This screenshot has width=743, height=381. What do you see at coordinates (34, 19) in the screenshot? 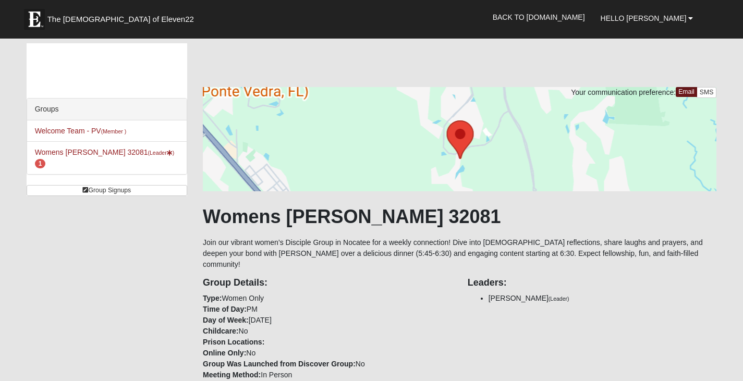
I see `img: Eleven22 logo` at bounding box center [34, 19].